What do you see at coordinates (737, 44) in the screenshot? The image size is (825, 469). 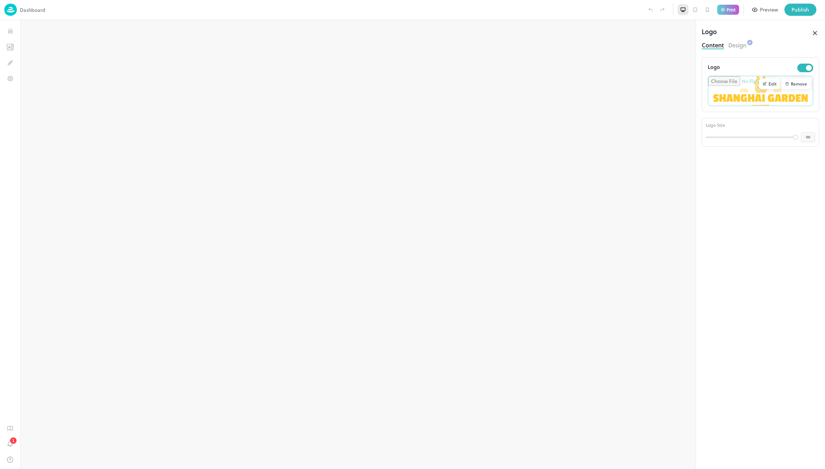 I see `button: Design` at bounding box center [737, 44].